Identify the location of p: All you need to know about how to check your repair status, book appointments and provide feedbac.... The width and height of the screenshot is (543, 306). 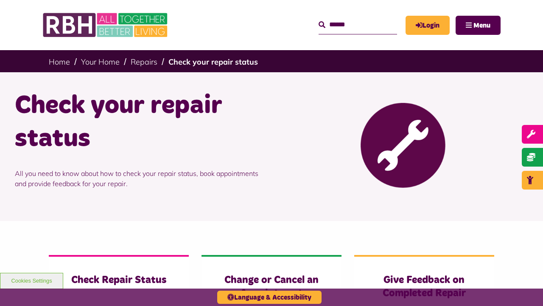
(140, 178).